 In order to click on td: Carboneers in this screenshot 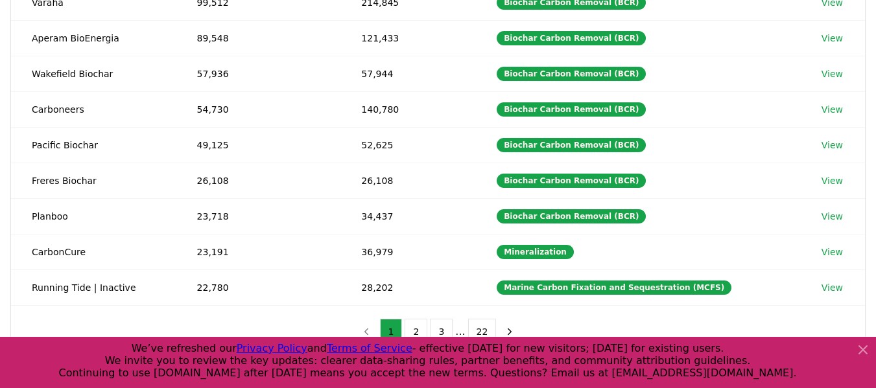, I will do `click(93, 109)`.